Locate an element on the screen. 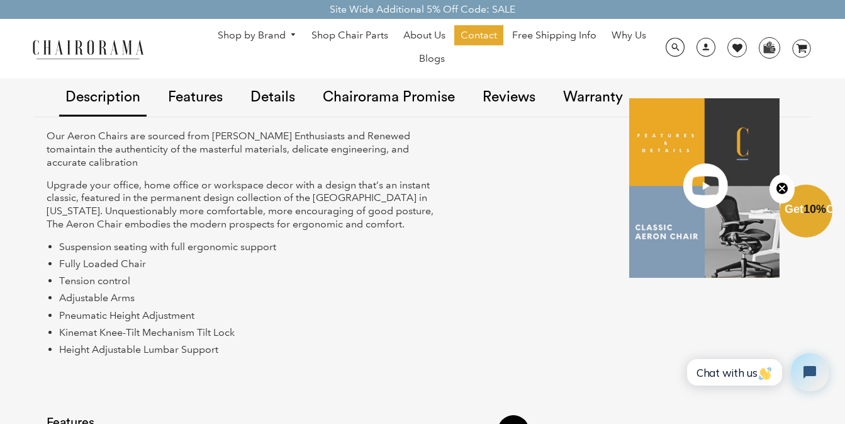  img: chairorama is located at coordinates (88, 48).